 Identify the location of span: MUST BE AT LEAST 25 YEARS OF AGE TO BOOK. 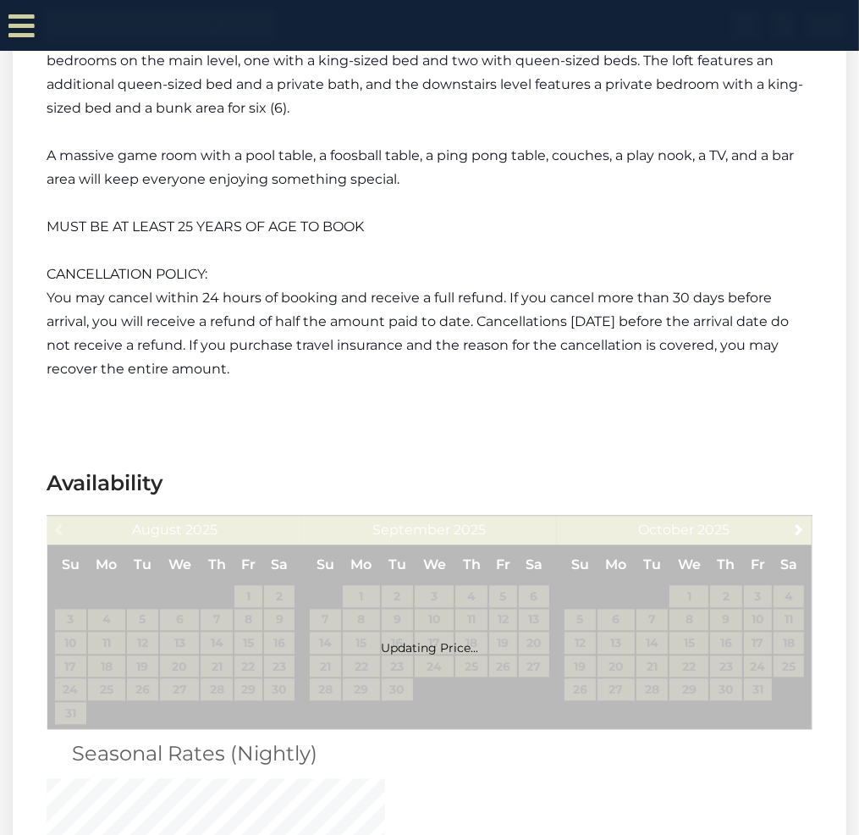
(205, 226).